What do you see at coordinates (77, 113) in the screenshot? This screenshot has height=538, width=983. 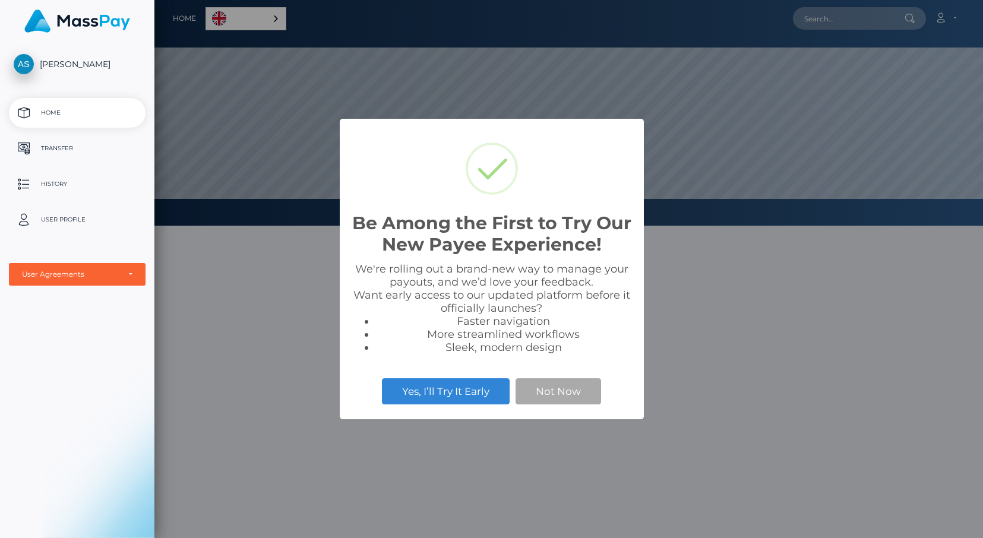 I see `p: Home` at bounding box center [77, 113].